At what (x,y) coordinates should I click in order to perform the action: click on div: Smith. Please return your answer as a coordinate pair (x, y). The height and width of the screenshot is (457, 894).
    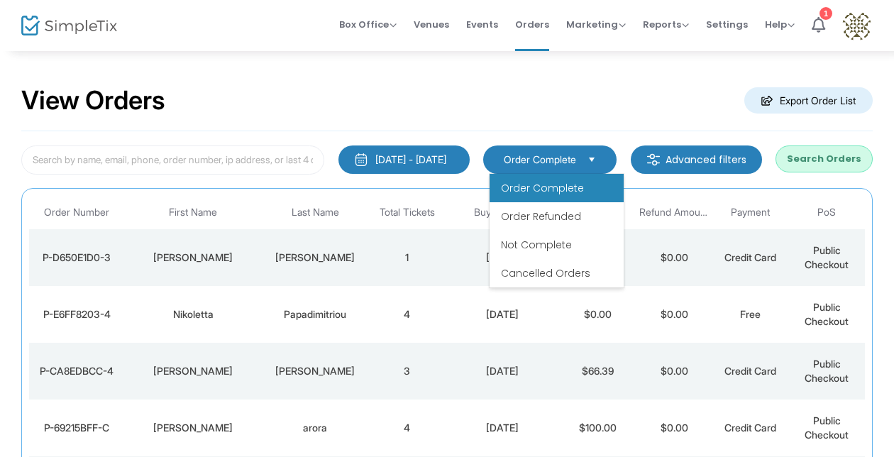
    Looking at the image, I should click on (315, 371).